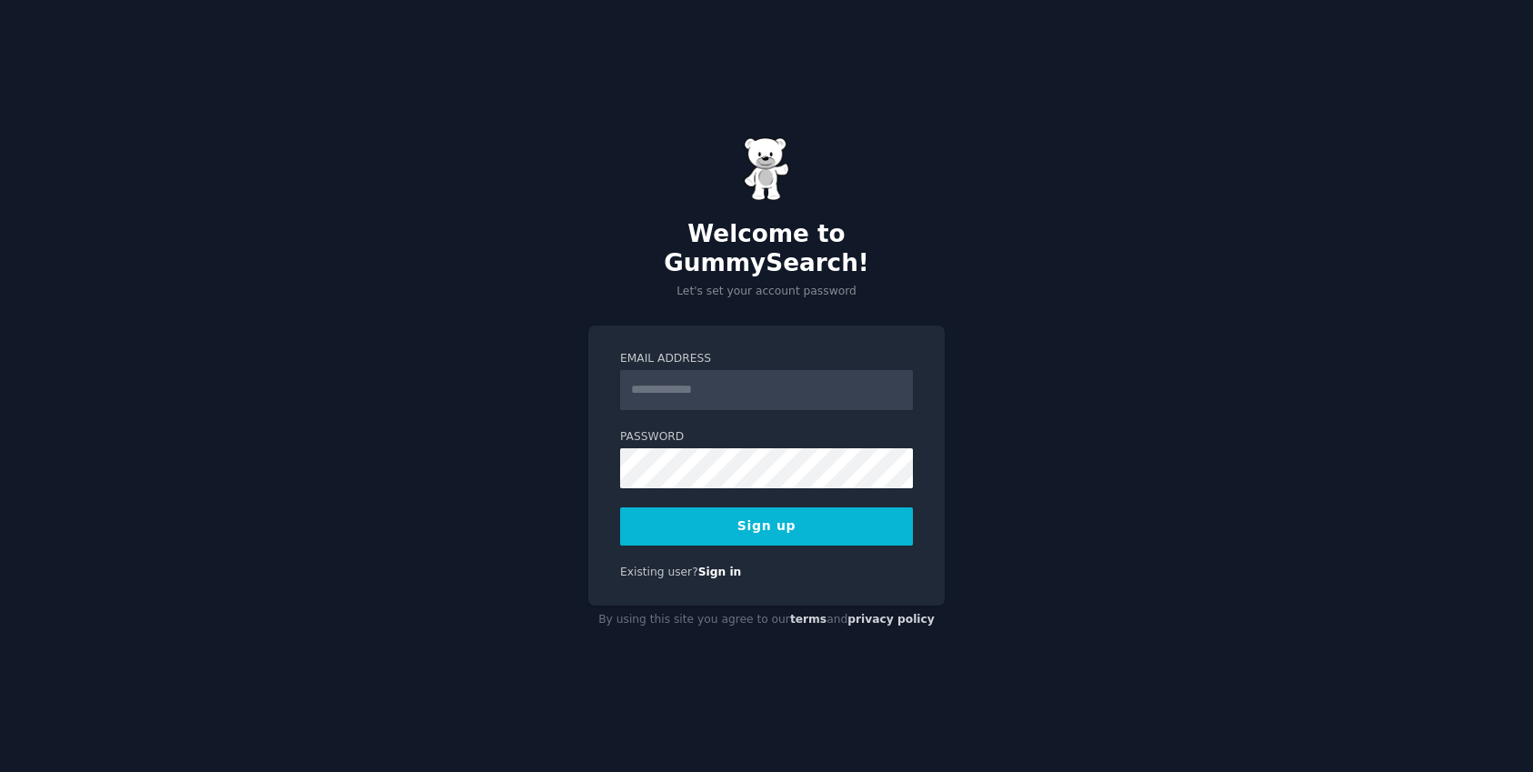 This screenshot has height=772, width=1533. What do you see at coordinates (767, 526) in the screenshot?
I see `button: Sign up` at bounding box center [767, 526].